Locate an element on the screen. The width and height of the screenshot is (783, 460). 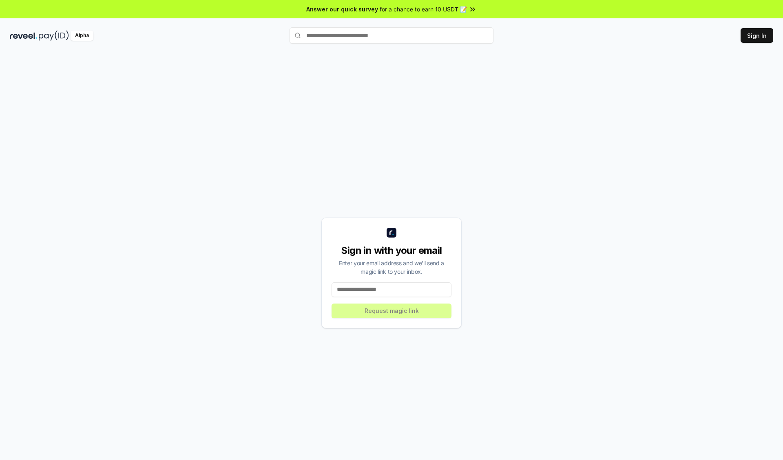
span: Answer our quick survey is located at coordinates (342, 9).